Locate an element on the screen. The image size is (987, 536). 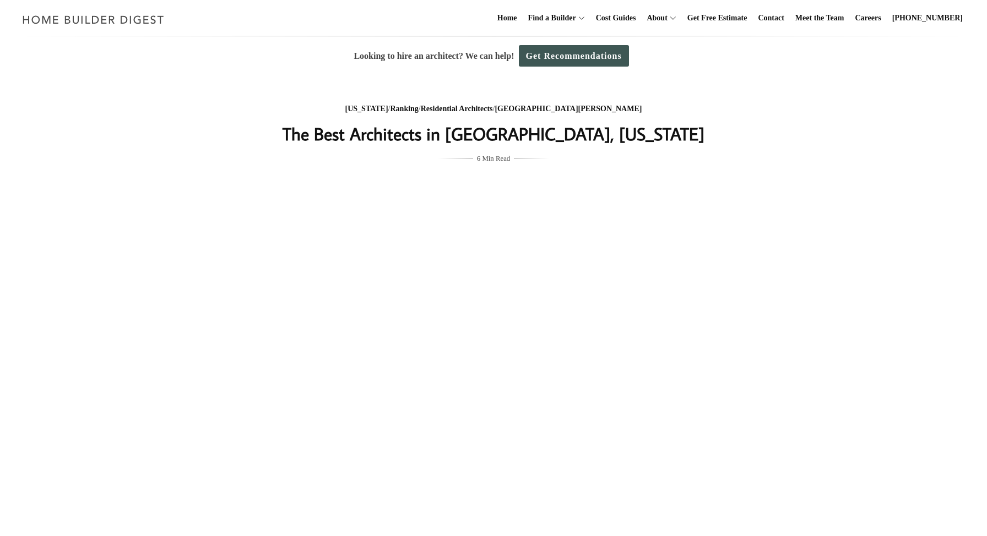
a: Get Recommendations is located at coordinates (574, 56).